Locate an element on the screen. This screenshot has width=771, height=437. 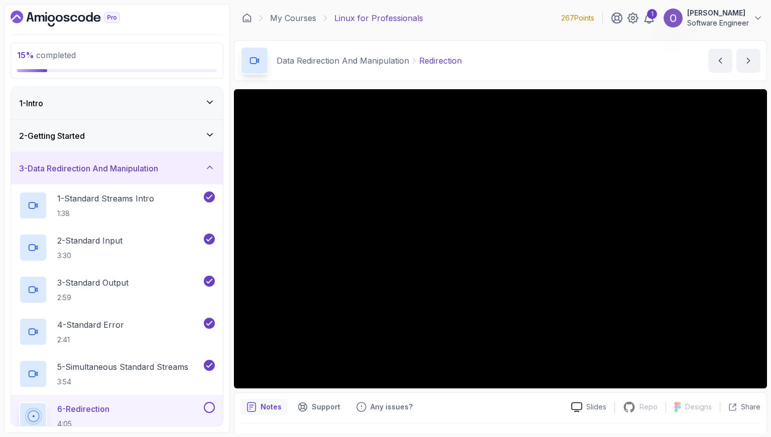
button: 1-Intro is located at coordinates (117, 103).